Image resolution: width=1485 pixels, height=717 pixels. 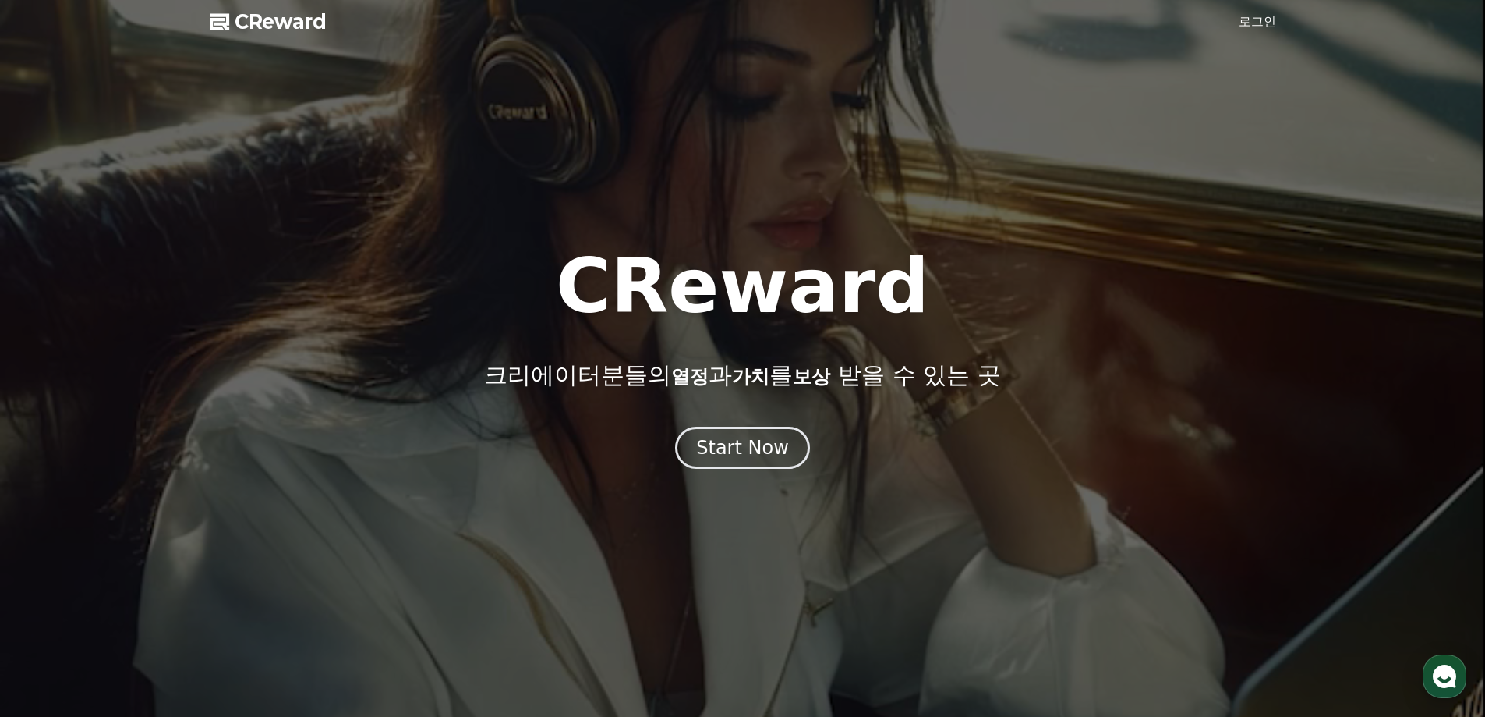 What do you see at coordinates (281, 22) in the screenshot?
I see `span: CReward` at bounding box center [281, 22].